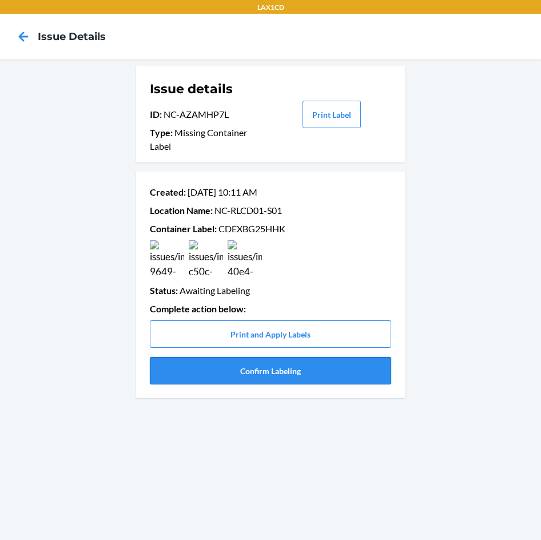 The image size is (541, 540). What do you see at coordinates (271, 334) in the screenshot?
I see `button: Print and Apply Labels` at bounding box center [271, 334].